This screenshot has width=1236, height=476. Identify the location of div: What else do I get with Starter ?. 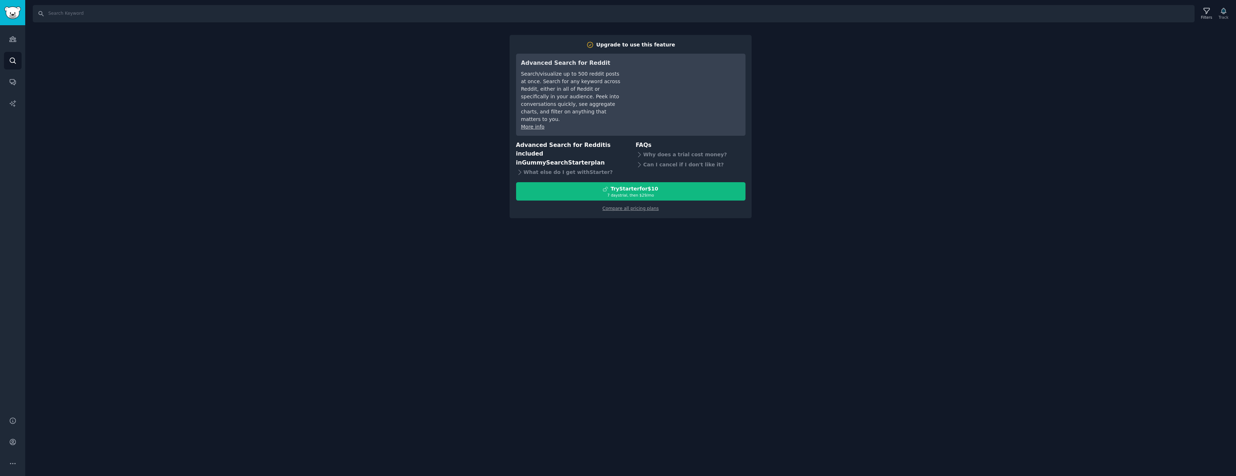
(571, 172).